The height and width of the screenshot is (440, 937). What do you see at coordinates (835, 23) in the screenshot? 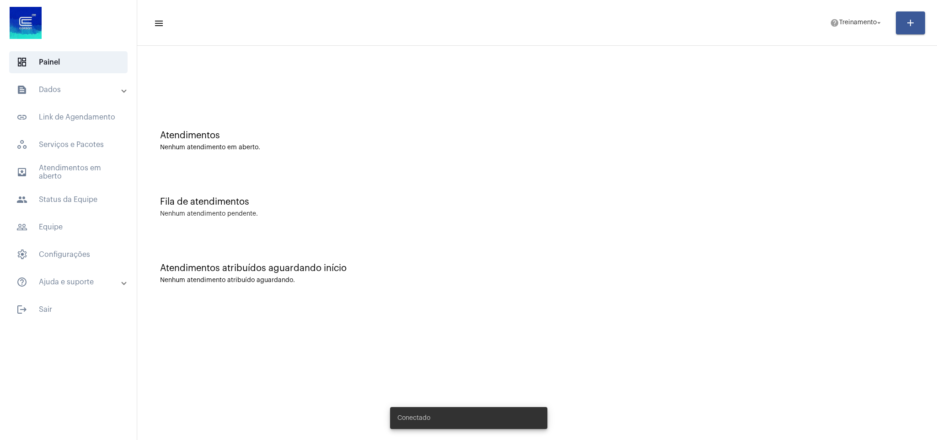
I see `mat-icon: help` at bounding box center [835, 23].